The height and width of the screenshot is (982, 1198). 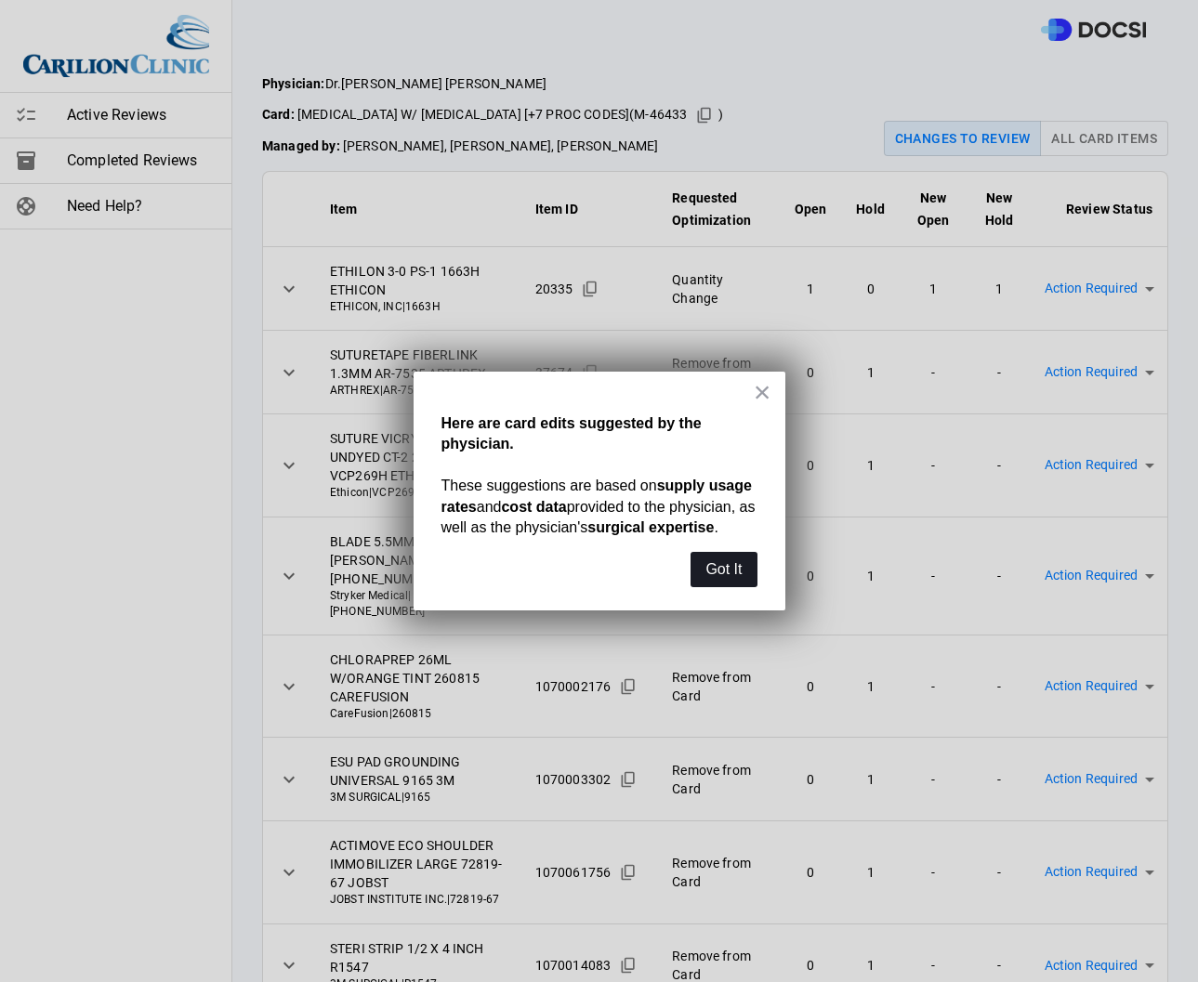 What do you see at coordinates (723, 570) in the screenshot?
I see `button: Got It` at bounding box center [723, 570].